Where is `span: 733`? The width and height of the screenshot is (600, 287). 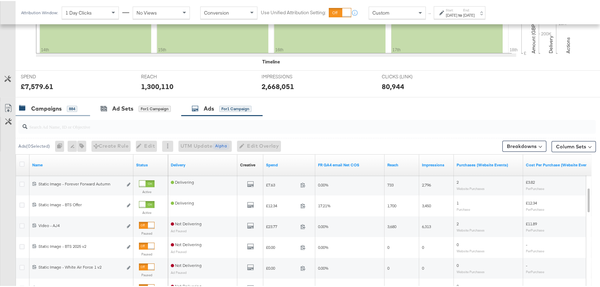
span: 733 is located at coordinates (390, 183).